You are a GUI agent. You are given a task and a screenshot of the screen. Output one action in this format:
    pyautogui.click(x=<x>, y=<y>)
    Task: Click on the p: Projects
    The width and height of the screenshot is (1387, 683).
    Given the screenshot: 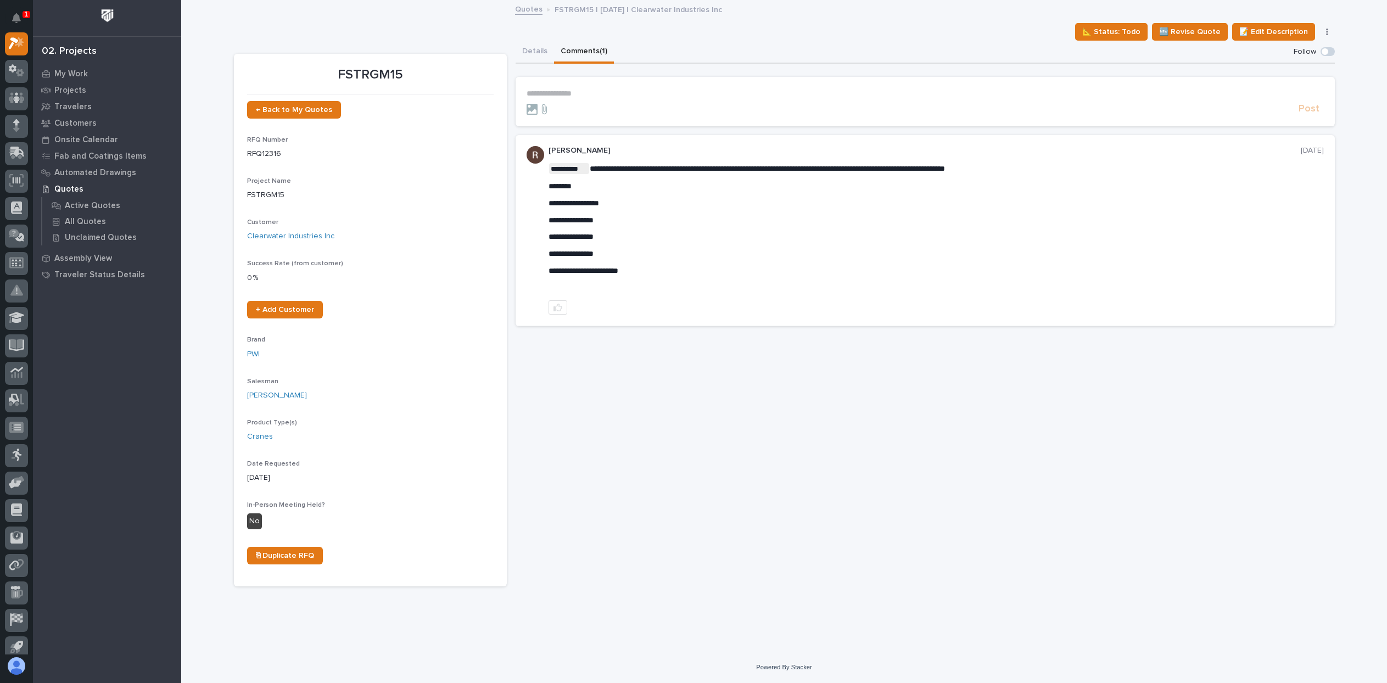 What is the action you would take?
    pyautogui.click(x=70, y=91)
    